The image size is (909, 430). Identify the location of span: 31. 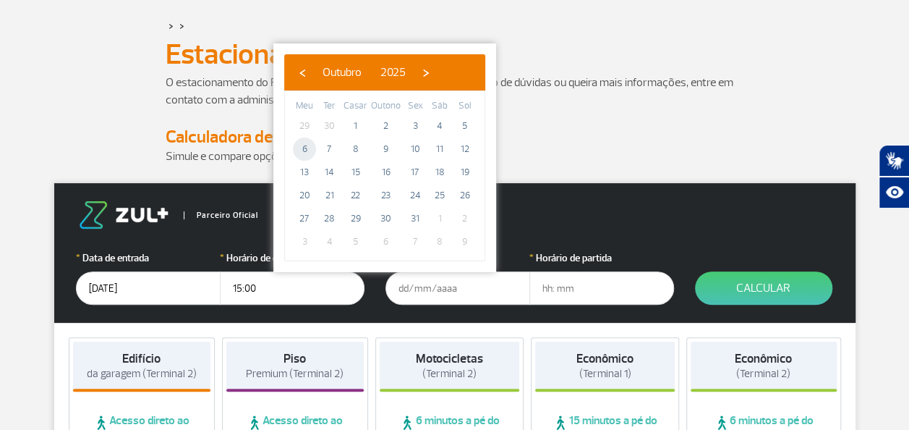
(415, 218).